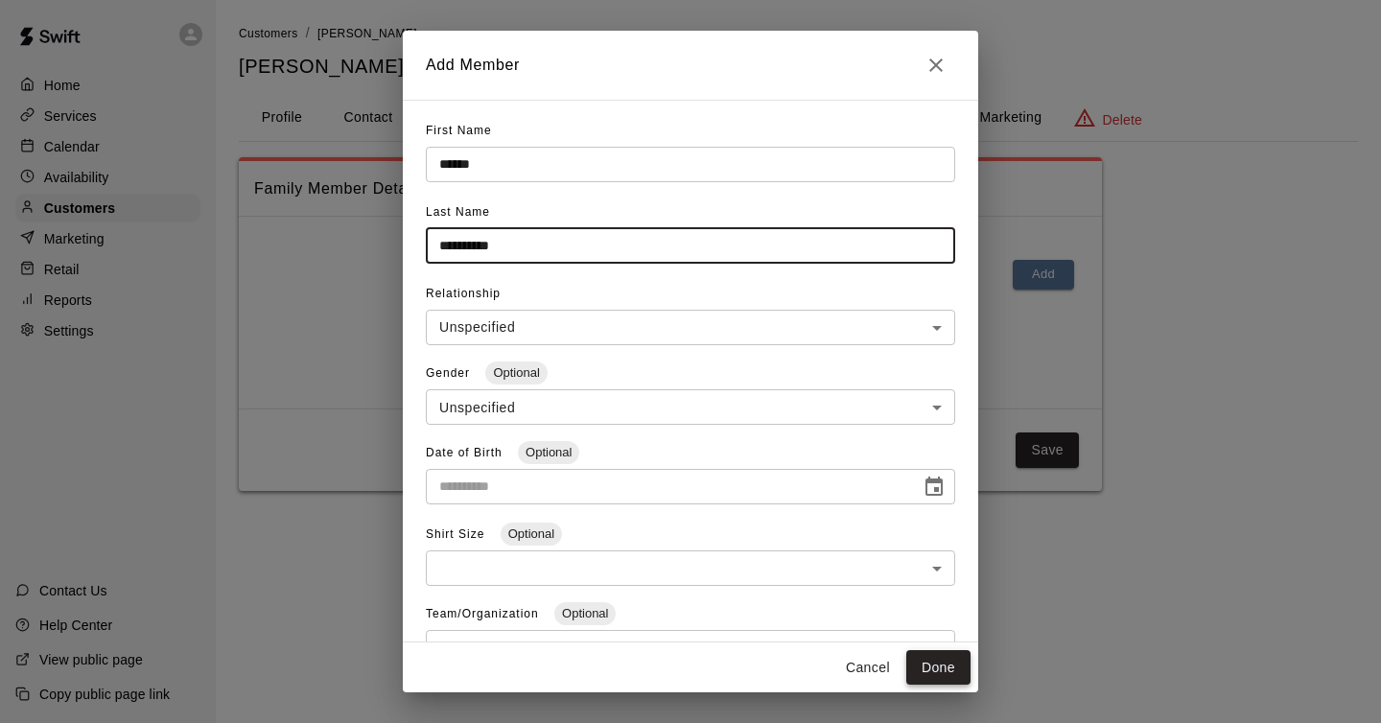  I want to click on button: Close, so click(936, 65).